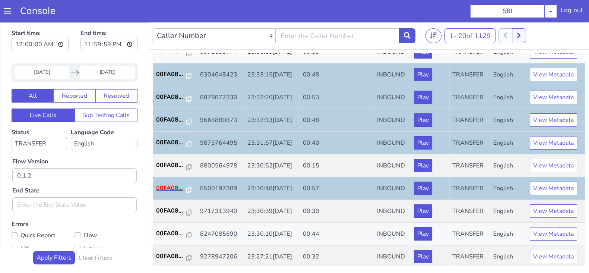  Describe the element at coordinates (104, 117) in the screenshot. I see `label: Language Code` at that location.